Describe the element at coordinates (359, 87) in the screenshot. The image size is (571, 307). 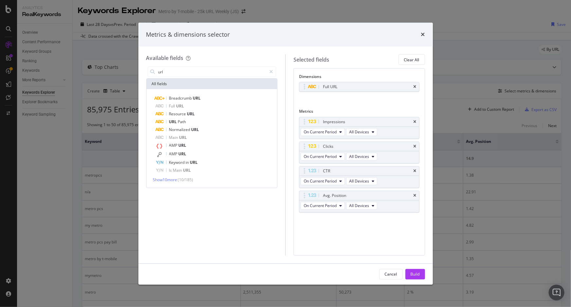
I see `div: Full URLtimes` at that location.